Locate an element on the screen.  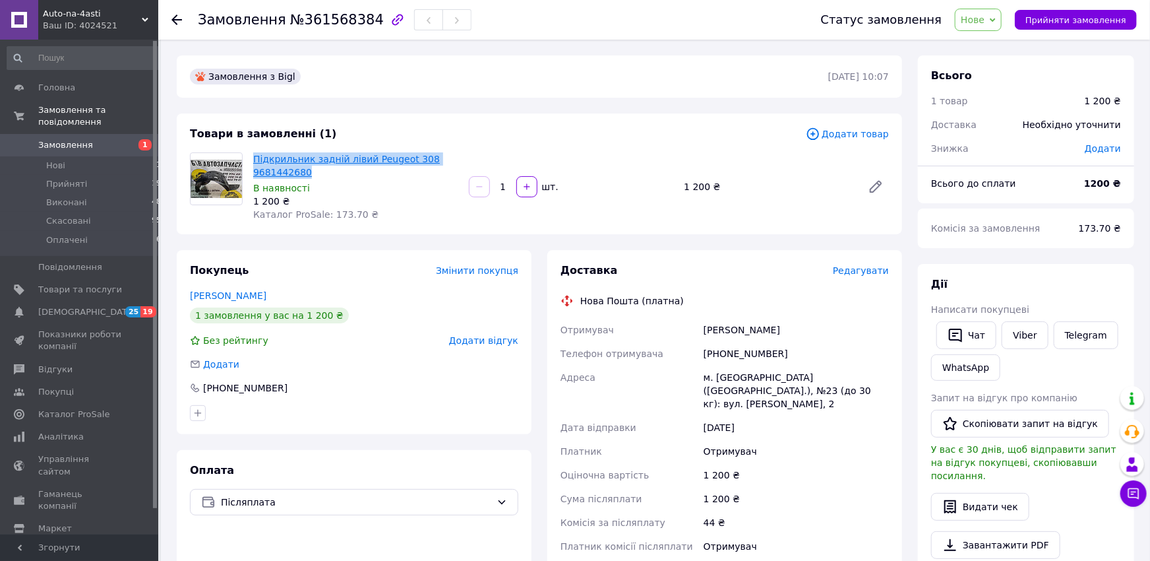
span: Додати відгук is located at coordinates (483, 340).